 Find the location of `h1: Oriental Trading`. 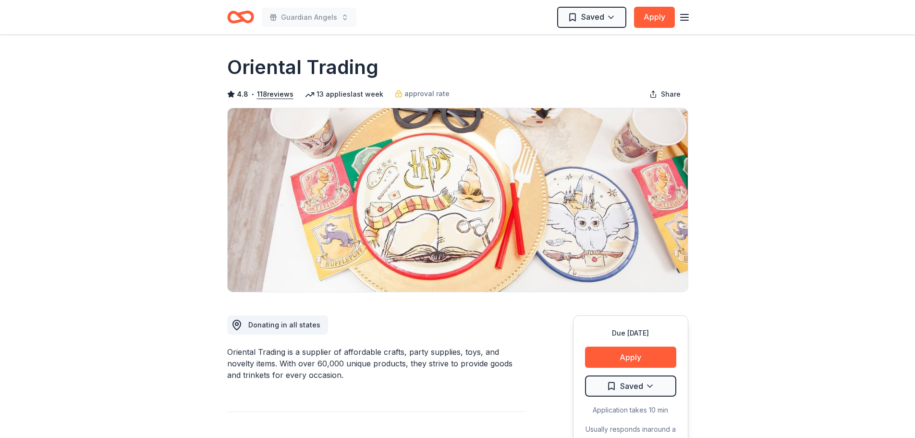

h1: Oriental Trading is located at coordinates (303, 67).